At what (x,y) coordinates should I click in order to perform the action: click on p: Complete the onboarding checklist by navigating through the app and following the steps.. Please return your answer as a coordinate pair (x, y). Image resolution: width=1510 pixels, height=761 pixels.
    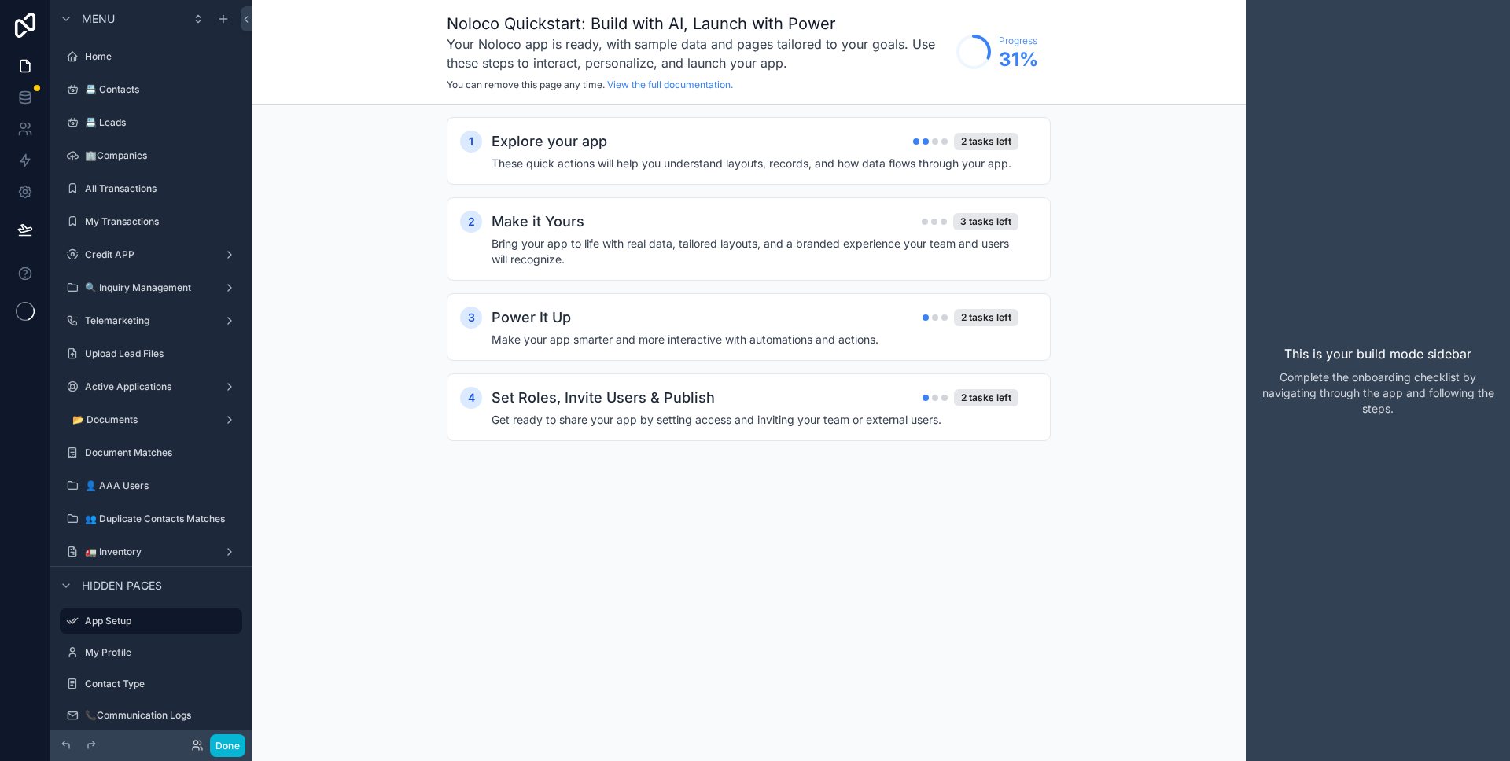
    Looking at the image, I should click on (1378, 393).